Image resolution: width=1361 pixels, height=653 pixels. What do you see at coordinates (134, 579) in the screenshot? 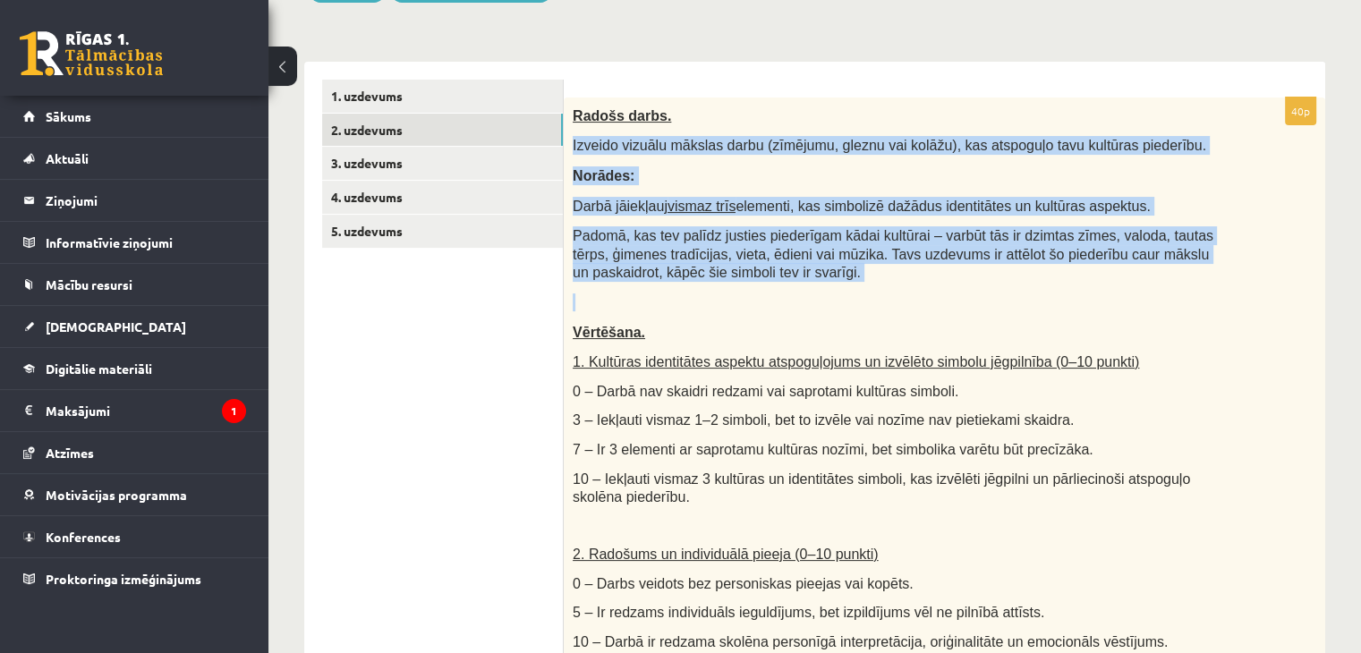
I see `a: Proktoringa izmēģinājums` at bounding box center [134, 579].